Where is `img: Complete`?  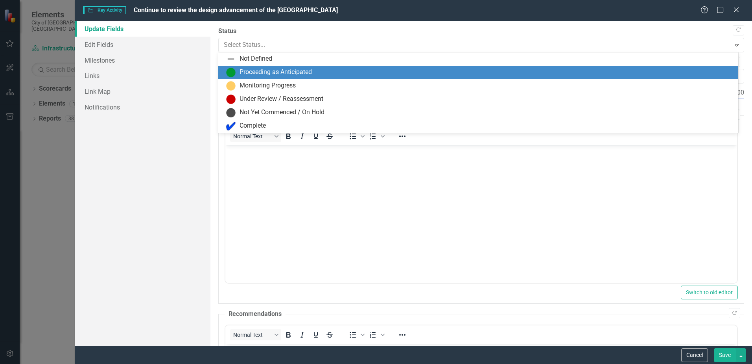 img: Complete is located at coordinates (231, 126).